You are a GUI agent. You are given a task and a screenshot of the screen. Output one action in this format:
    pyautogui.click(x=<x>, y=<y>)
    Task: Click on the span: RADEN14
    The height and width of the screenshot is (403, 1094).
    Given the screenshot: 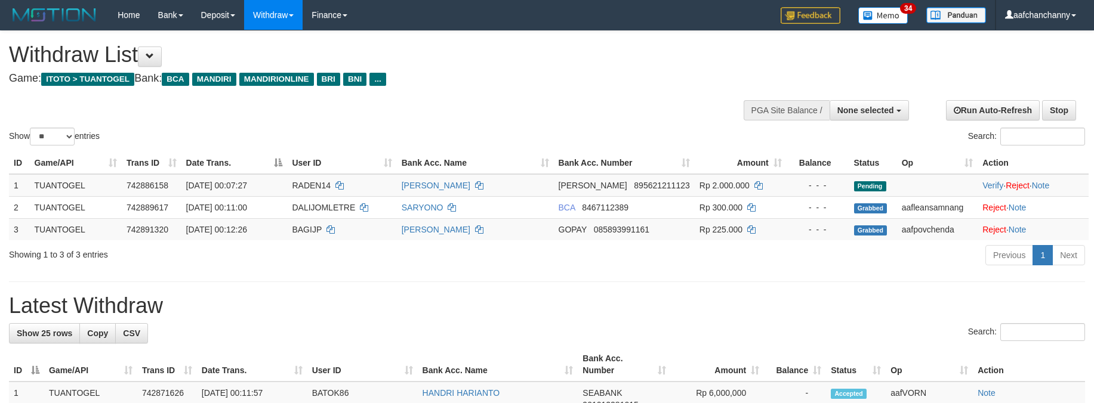 What is the action you would take?
    pyautogui.click(x=311, y=186)
    